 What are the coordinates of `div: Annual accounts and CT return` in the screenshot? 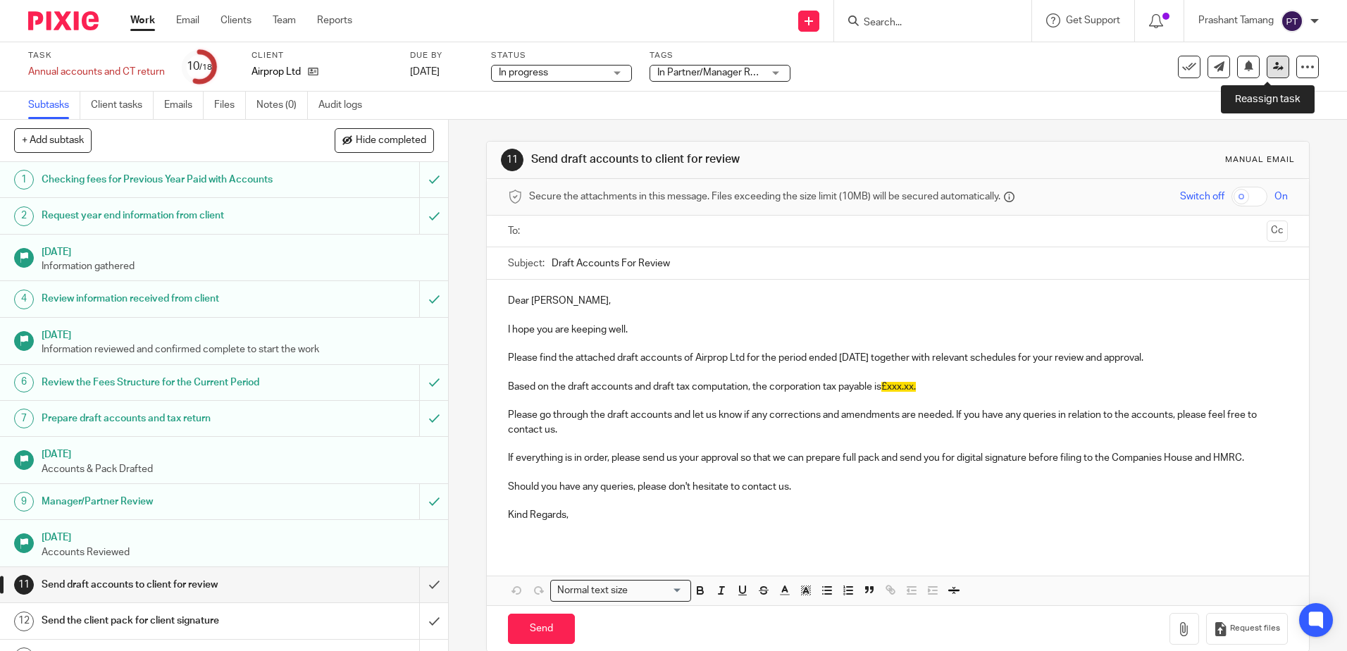 It's located at (96, 72).